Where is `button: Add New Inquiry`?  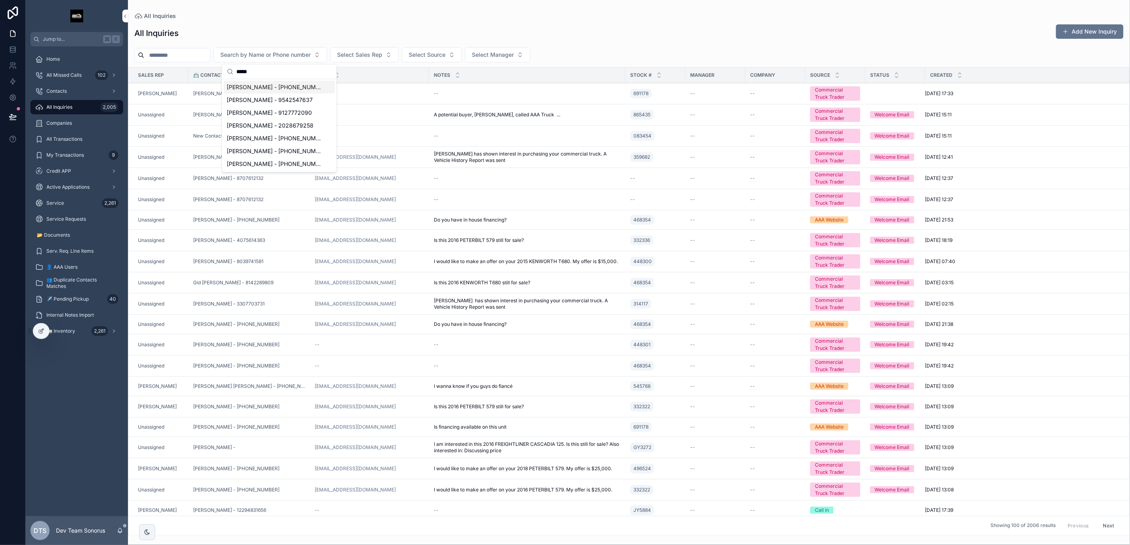
button: Add New Inquiry is located at coordinates (1089, 32).